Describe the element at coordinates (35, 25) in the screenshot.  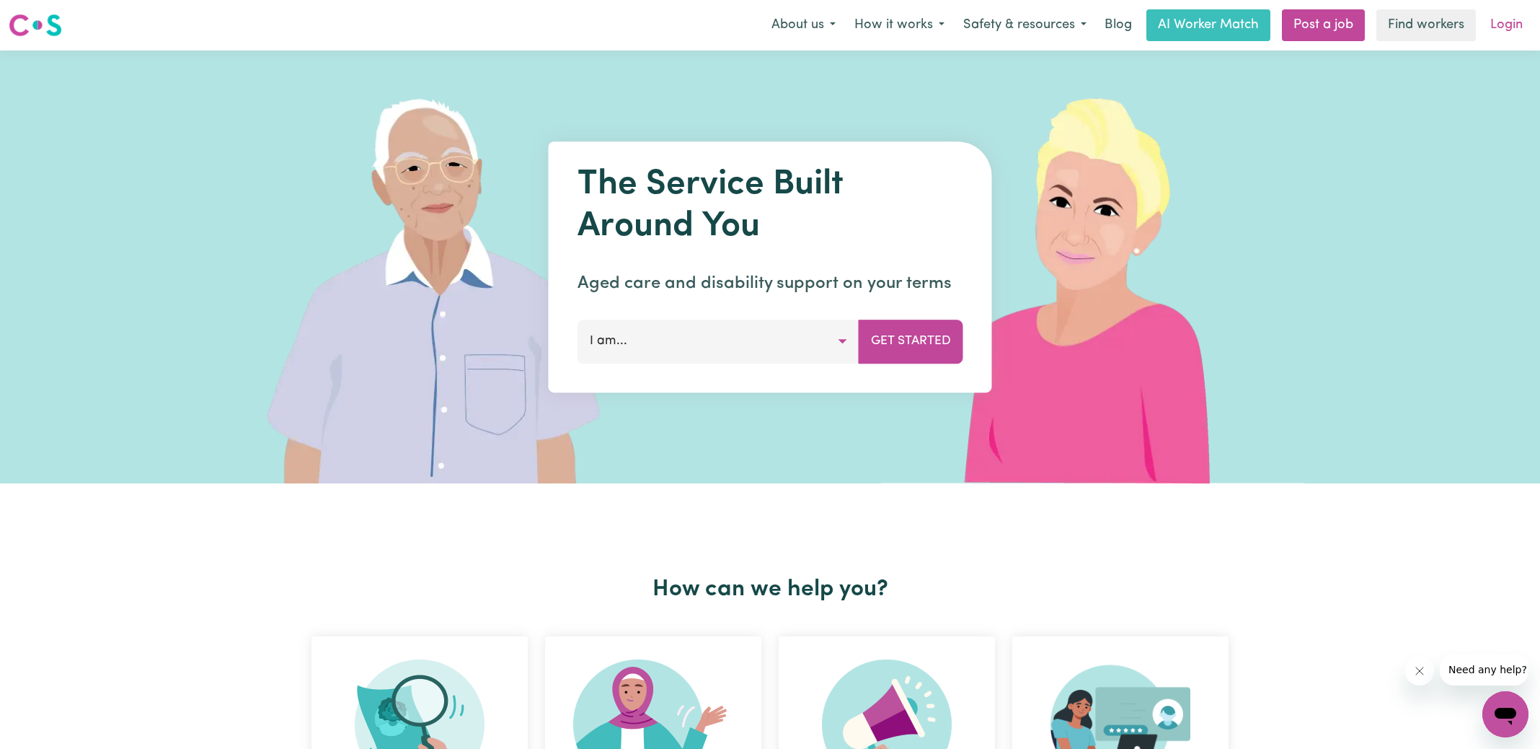
I see `a: Careseekers logo` at that location.